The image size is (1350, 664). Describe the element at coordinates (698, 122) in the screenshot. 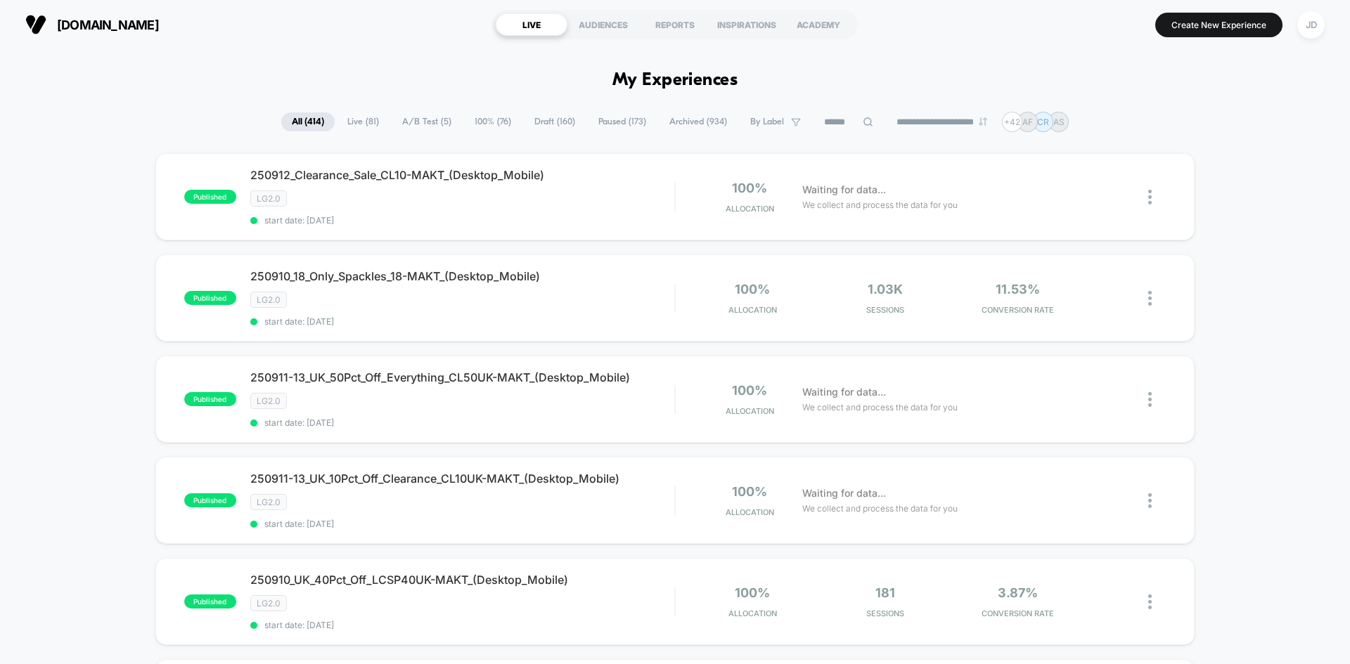

I see `span: Archived ( 934 )` at that location.